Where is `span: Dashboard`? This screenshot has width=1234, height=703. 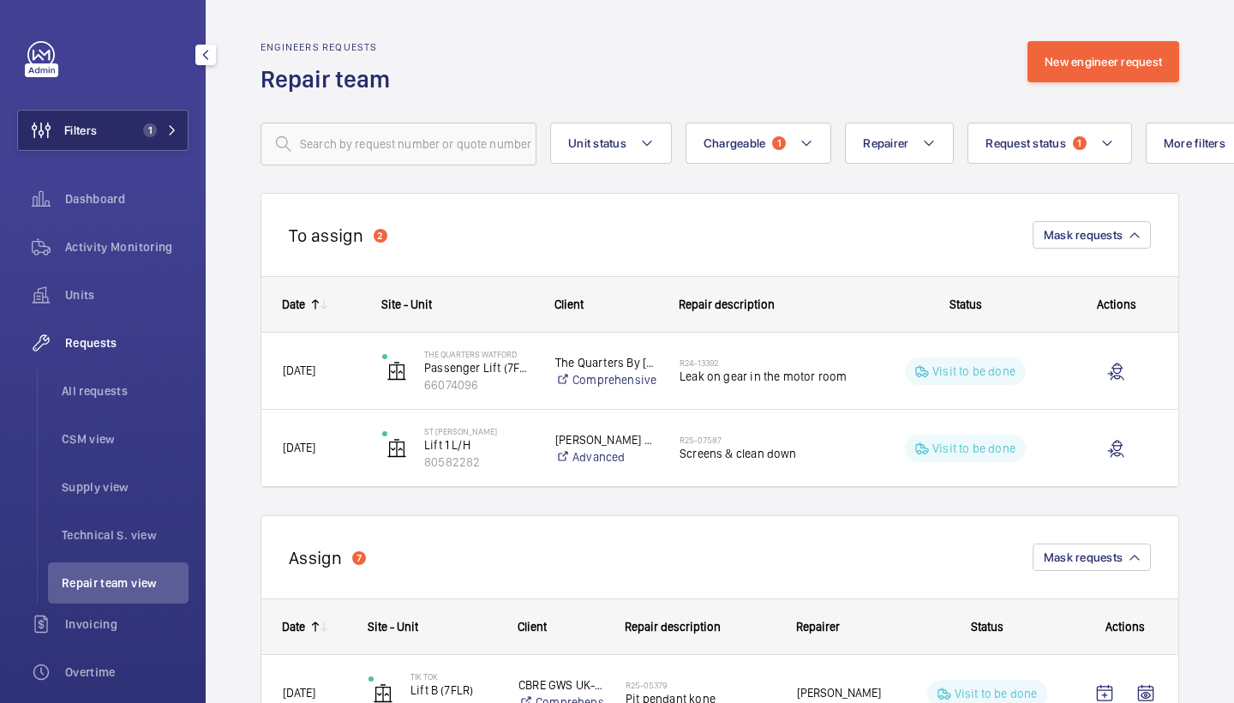 span: Dashboard is located at coordinates (127, 199).